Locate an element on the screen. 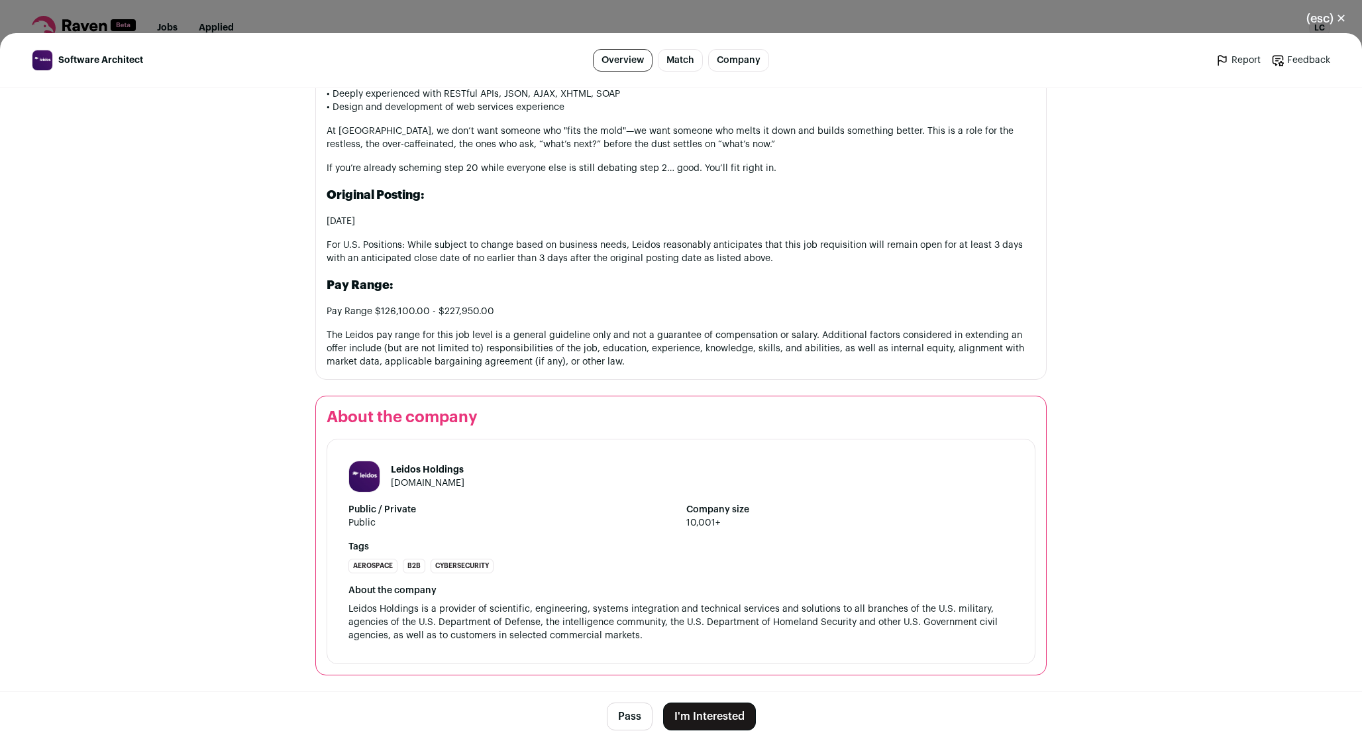 The width and height of the screenshot is (1362, 741). p: If you’re already scheming step 20 while everyone else is still debating step 2… good. You’ll fit... is located at coordinates (681, 168).